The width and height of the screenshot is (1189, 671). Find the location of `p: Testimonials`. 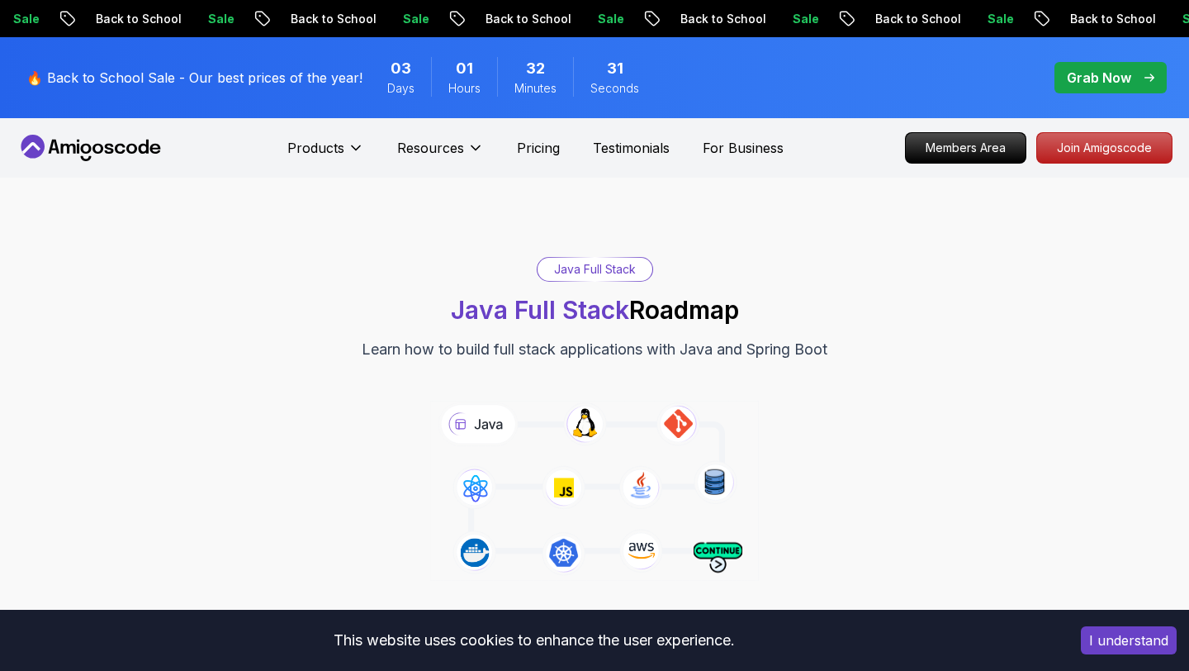

p: Testimonials is located at coordinates (631, 148).